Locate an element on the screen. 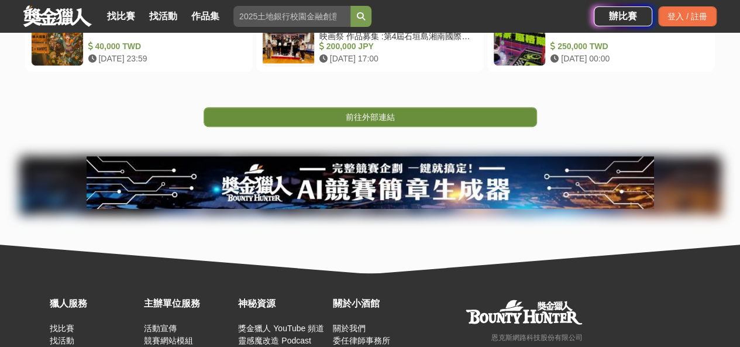  div: 250,000 TWD is located at coordinates (627, 46).